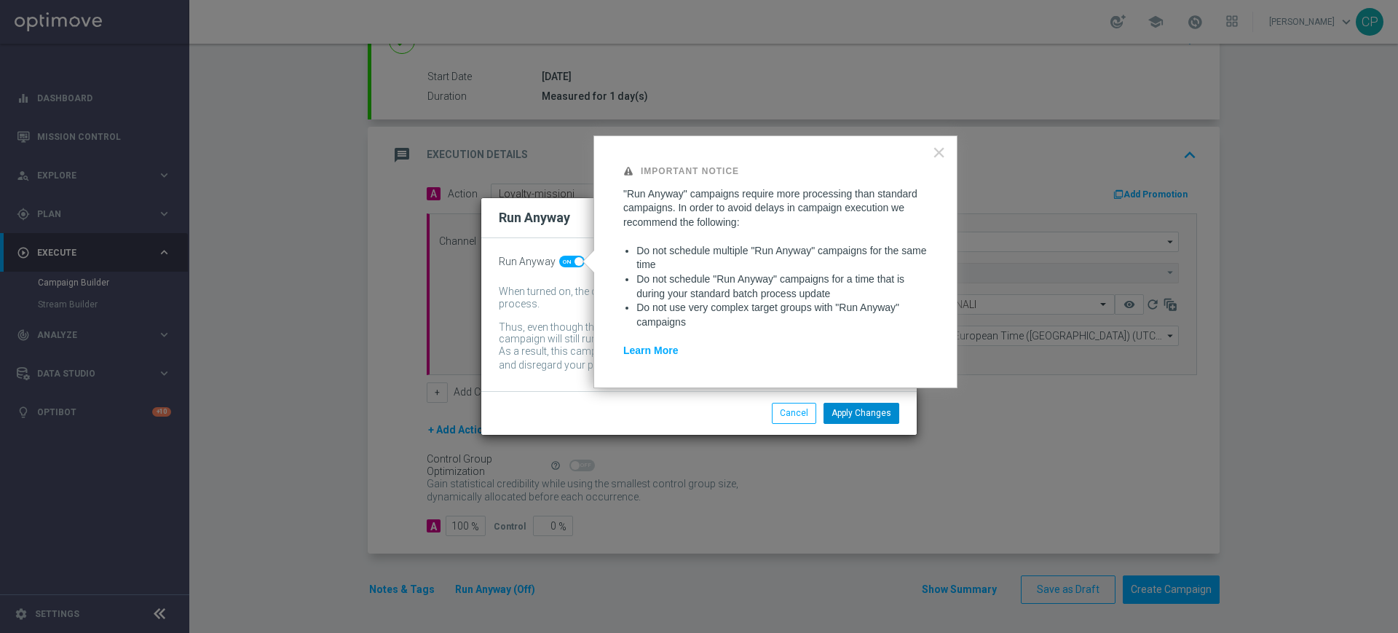  I want to click on li: Do not schedule multiple "Run Anyway" campaigns for the same time, so click(782, 258).